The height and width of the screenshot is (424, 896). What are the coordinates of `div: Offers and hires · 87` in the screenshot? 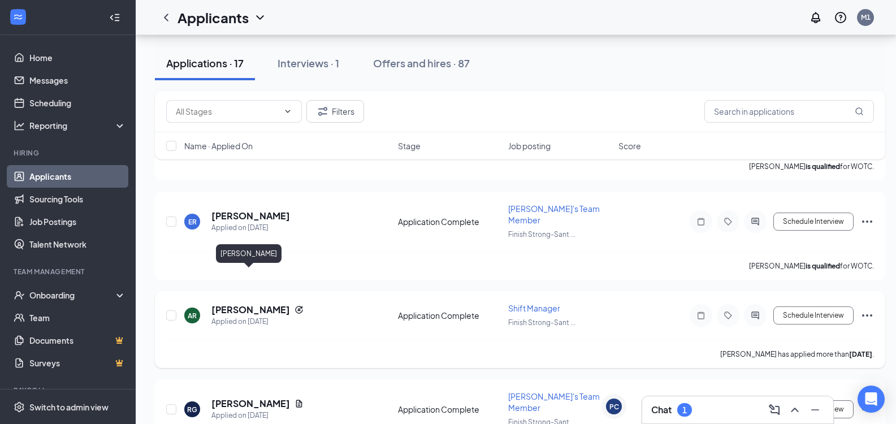 It's located at (421, 63).